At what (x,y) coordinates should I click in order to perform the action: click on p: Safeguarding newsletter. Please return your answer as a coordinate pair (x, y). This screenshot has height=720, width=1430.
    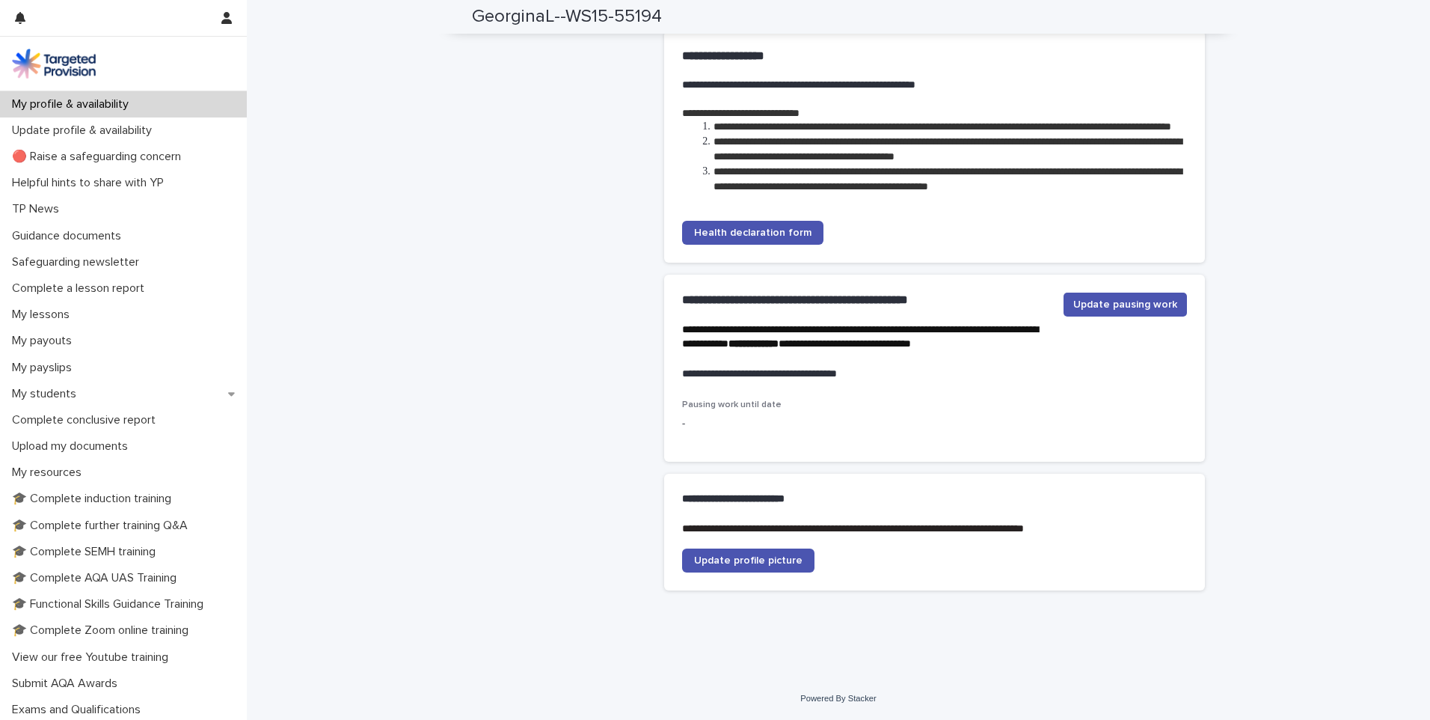
    Looking at the image, I should click on (79, 262).